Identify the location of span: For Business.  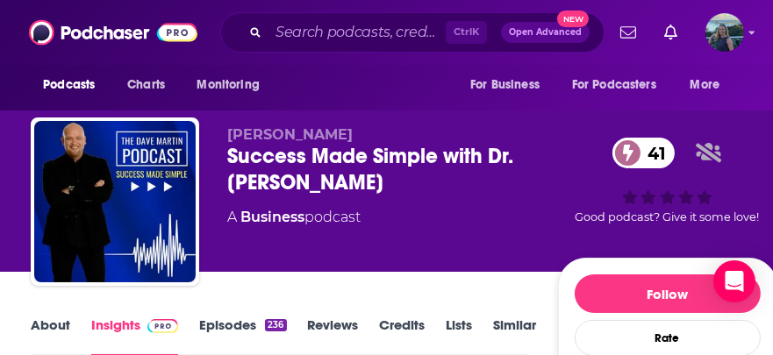
(505, 85).